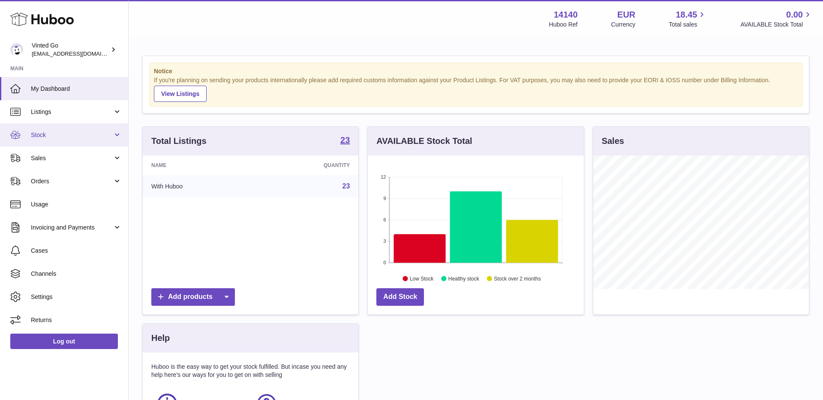  Describe the element at coordinates (76, 204) in the screenshot. I see `span: Usage` at that location.